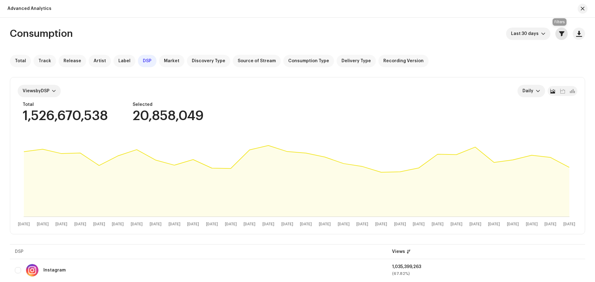  What do you see at coordinates (486, 274) in the screenshot?
I see `div: (67.82%)` at bounding box center [486, 274].